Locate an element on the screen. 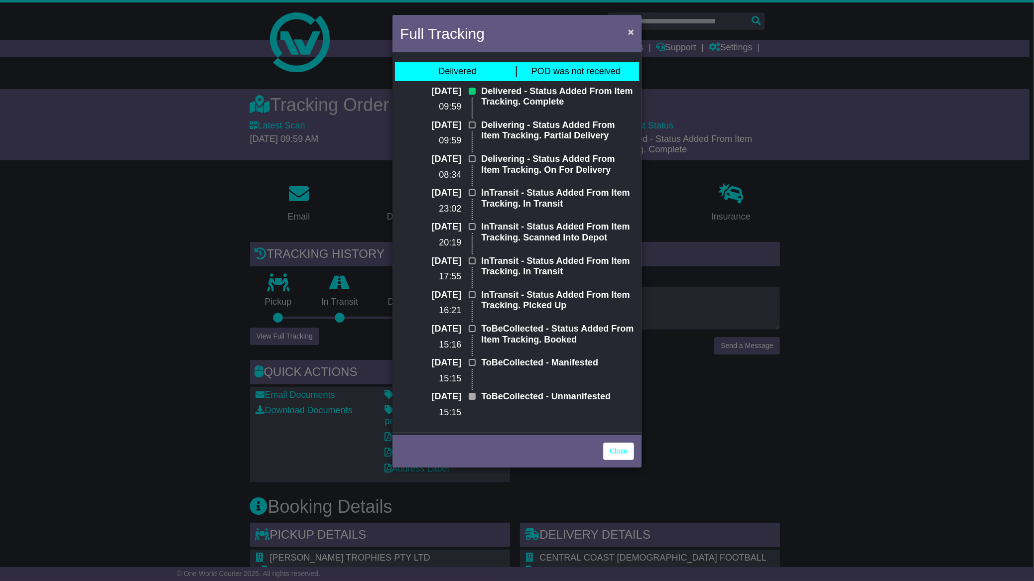 The width and height of the screenshot is (1034, 581). p: 16:21 is located at coordinates (430, 311).